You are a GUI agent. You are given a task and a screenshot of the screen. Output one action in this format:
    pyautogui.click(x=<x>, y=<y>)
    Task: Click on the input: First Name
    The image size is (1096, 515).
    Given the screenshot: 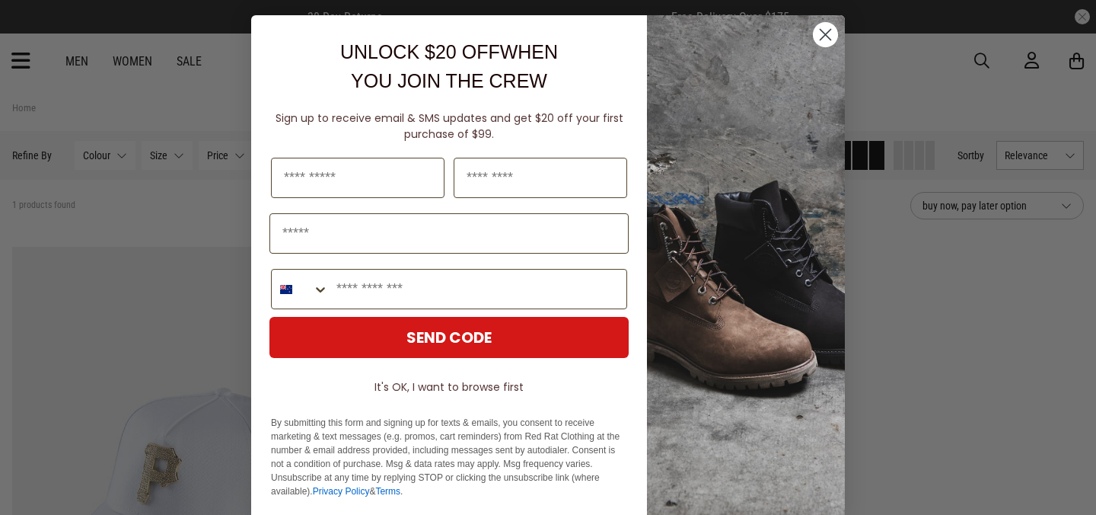 What is the action you would take?
    pyautogui.click(x=358, y=177)
    